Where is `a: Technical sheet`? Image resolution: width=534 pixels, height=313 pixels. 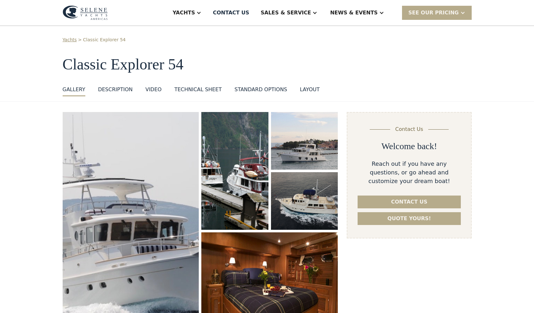 a: Technical sheet is located at coordinates (198, 91).